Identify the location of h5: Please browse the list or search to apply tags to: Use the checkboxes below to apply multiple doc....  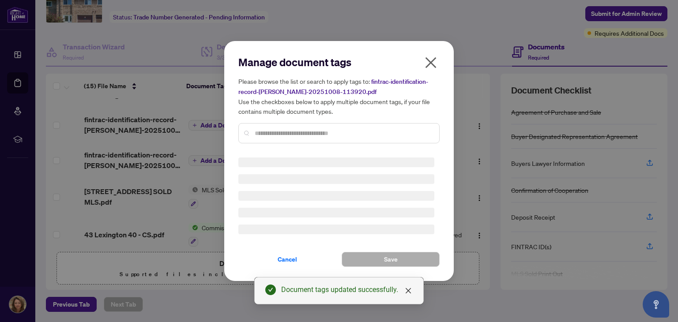
(339, 96).